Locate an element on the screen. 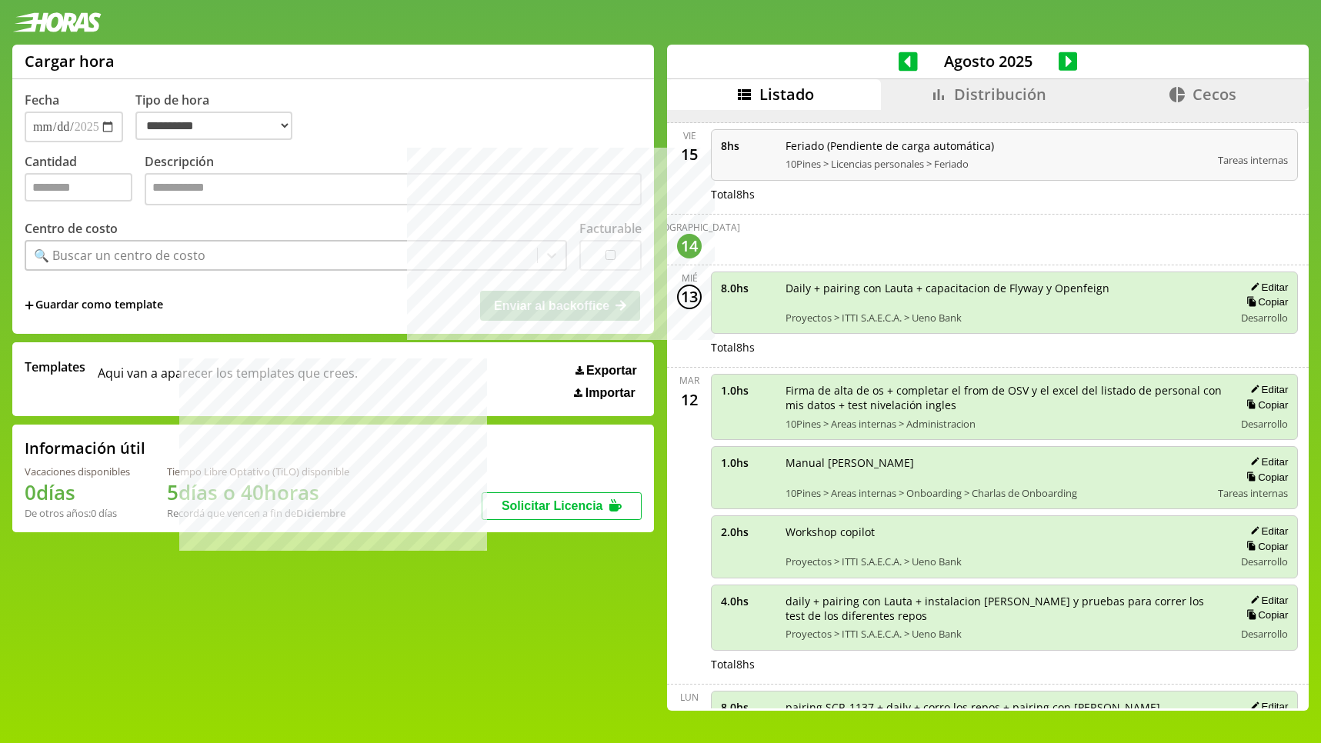 The height and width of the screenshot is (743, 1321). span: Templates is located at coordinates (55, 367).